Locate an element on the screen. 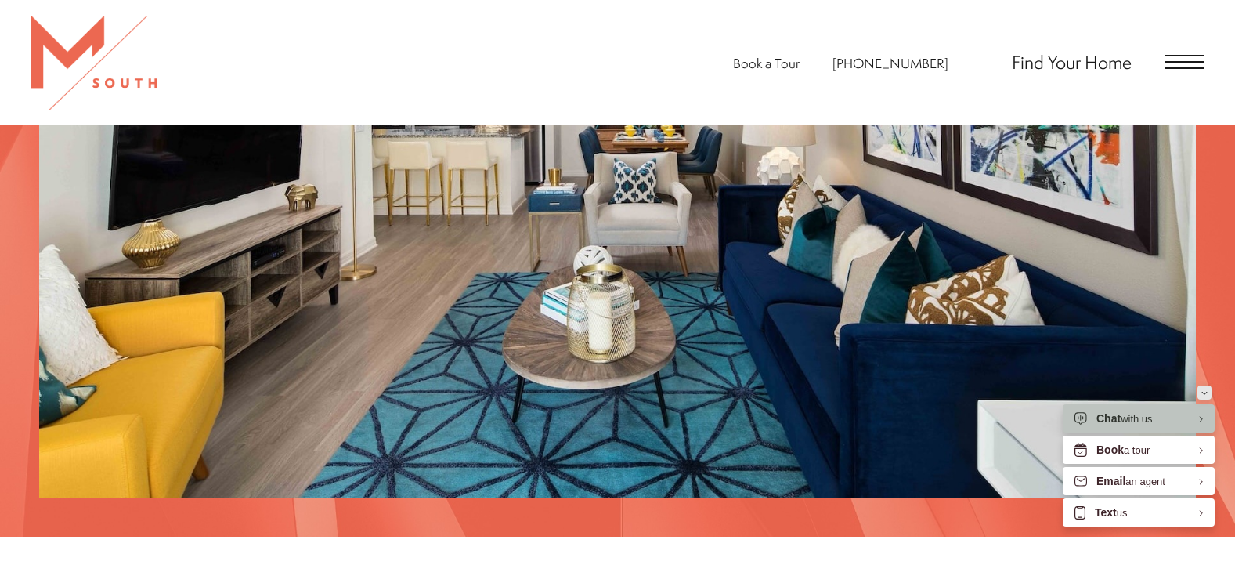  span: Find Your Home is located at coordinates (1071, 62).